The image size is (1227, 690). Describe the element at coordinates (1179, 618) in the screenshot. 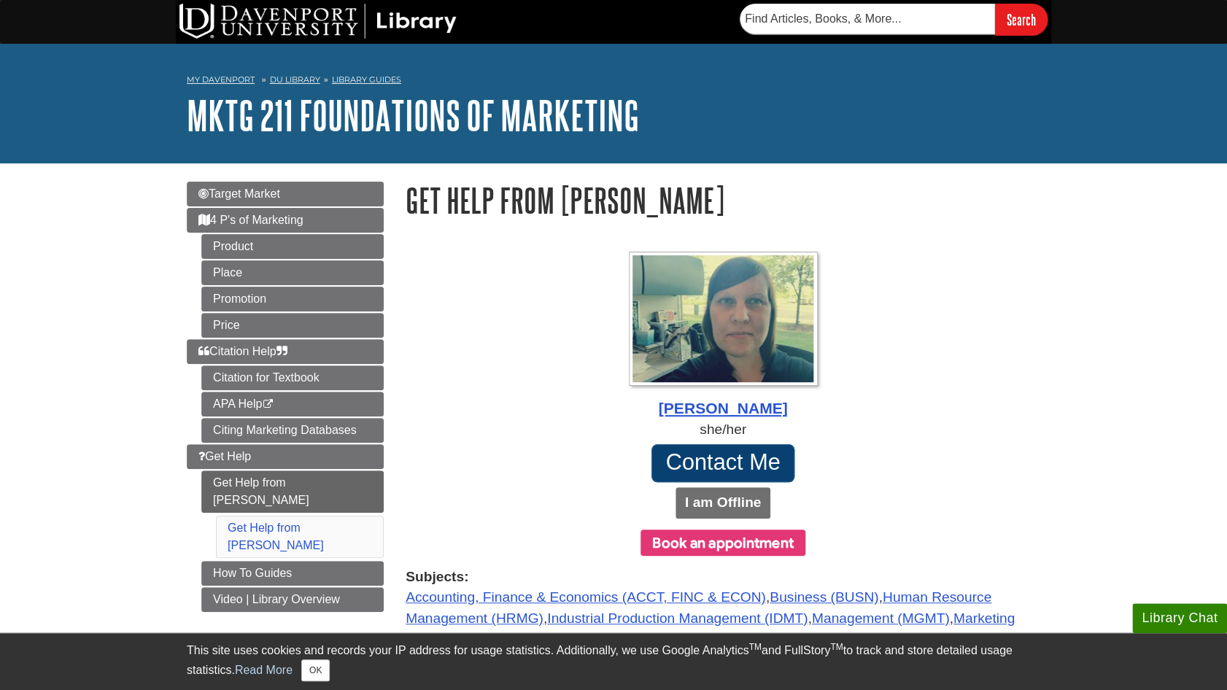

I see `button: Library Chat` at that location.